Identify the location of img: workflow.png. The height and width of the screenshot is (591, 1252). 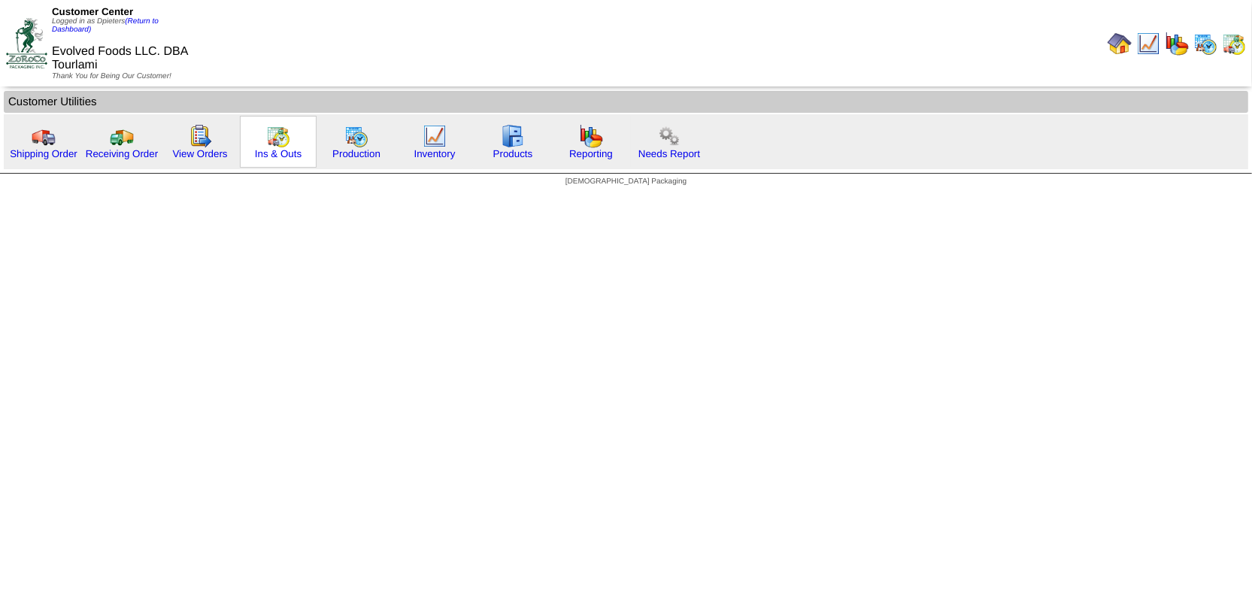
(669, 136).